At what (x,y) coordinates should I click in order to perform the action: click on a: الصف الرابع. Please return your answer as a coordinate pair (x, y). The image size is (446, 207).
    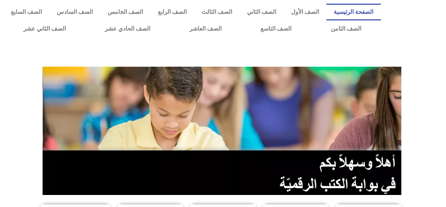
    Looking at the image, I should click on (173, 12).